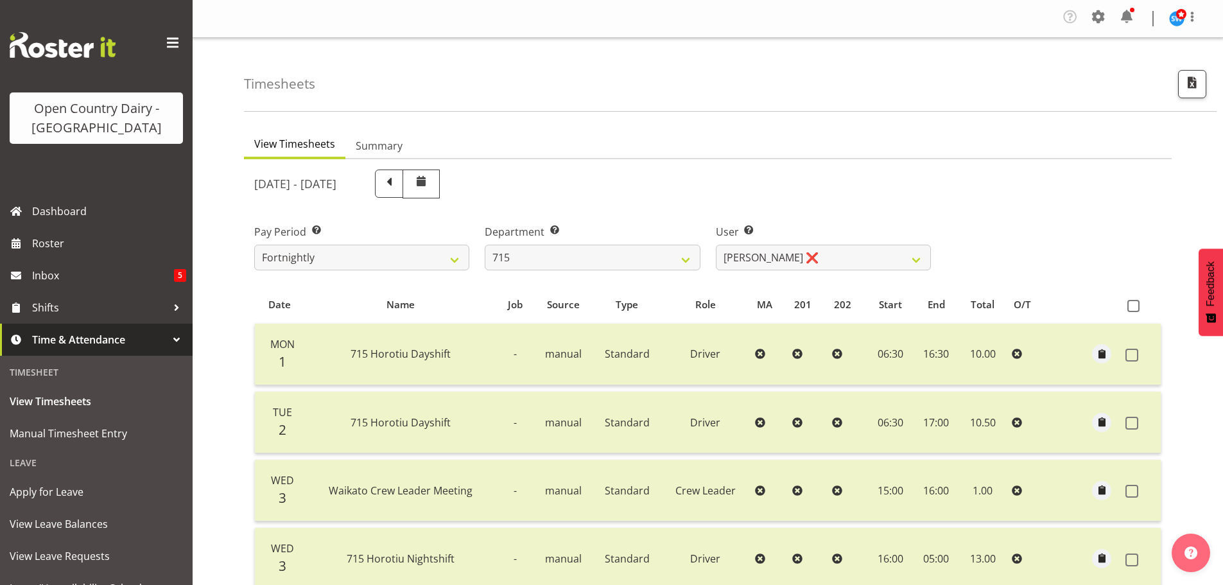  What do you see at coordinates (62, 45) in the screenshot?
I see `img: Rosterit website logo` at bounding box center [62, 45].